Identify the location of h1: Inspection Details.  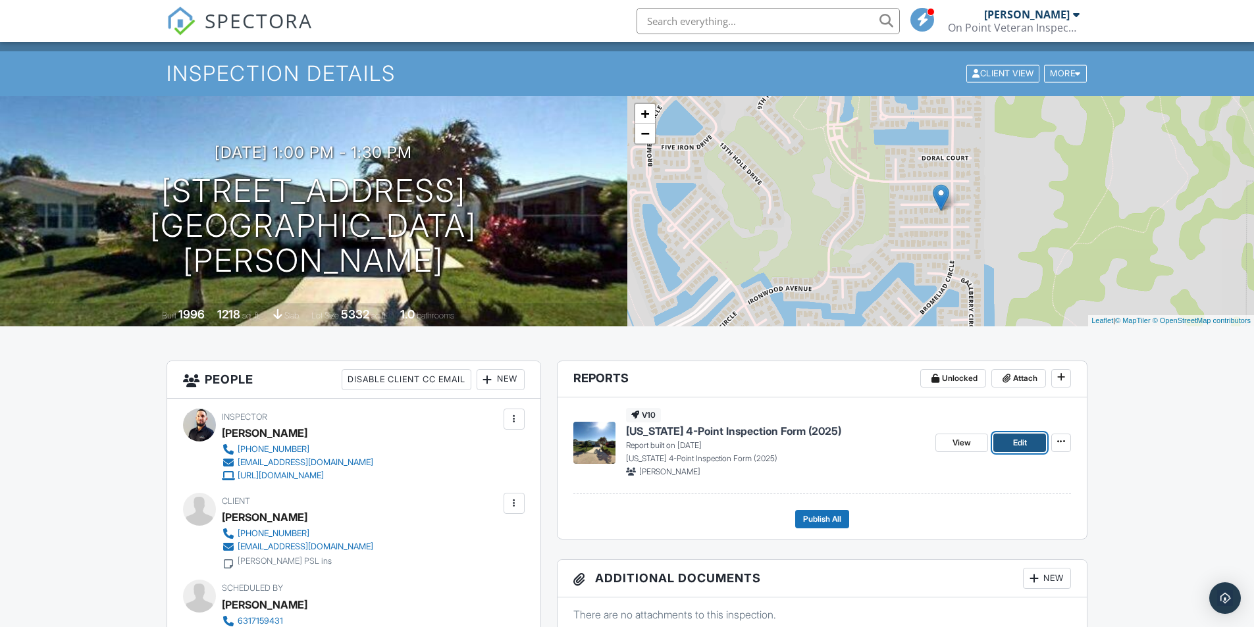
(627, 73).